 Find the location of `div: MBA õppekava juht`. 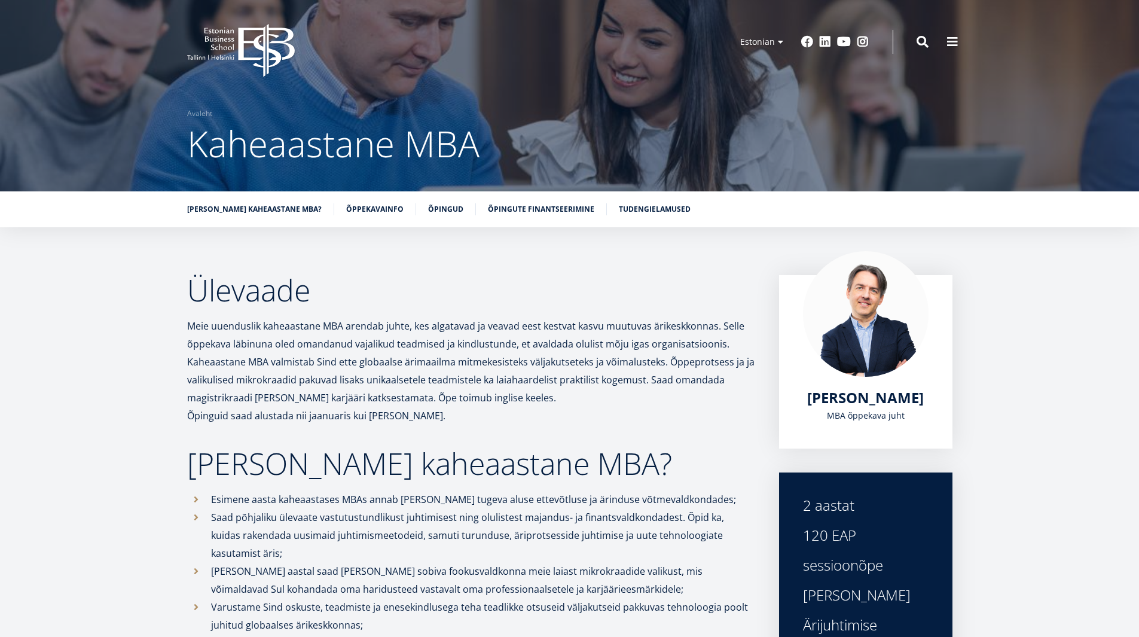

div: MBA õppekava juht is located at coordinates (866, 416).